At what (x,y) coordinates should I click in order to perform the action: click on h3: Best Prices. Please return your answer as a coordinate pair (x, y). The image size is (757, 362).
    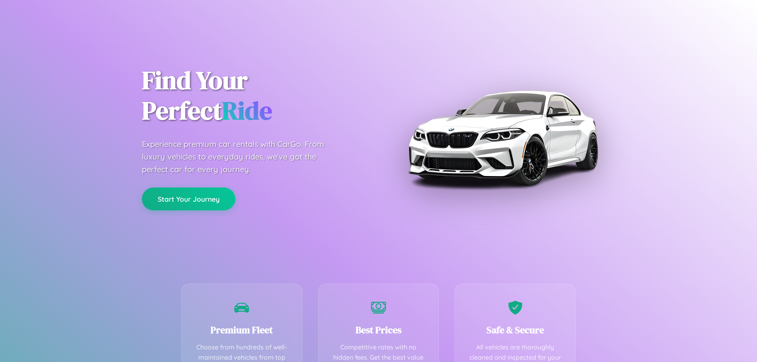
    Looking at the image, I should click on (378, 330).